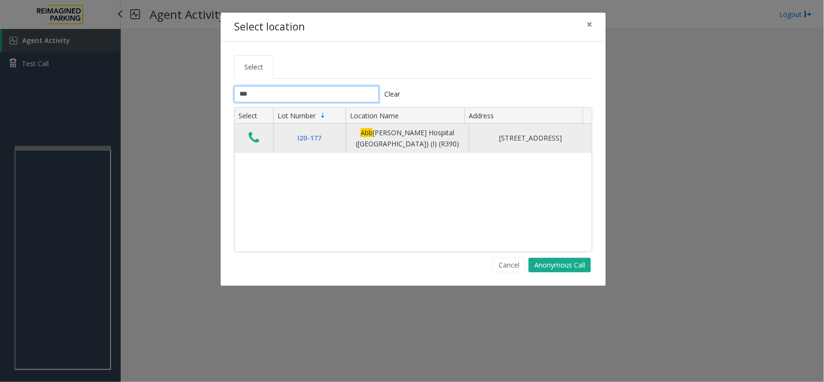  Describe the element at coordinates (481, 115) in the screenshot. I see `span: Address` at that location.